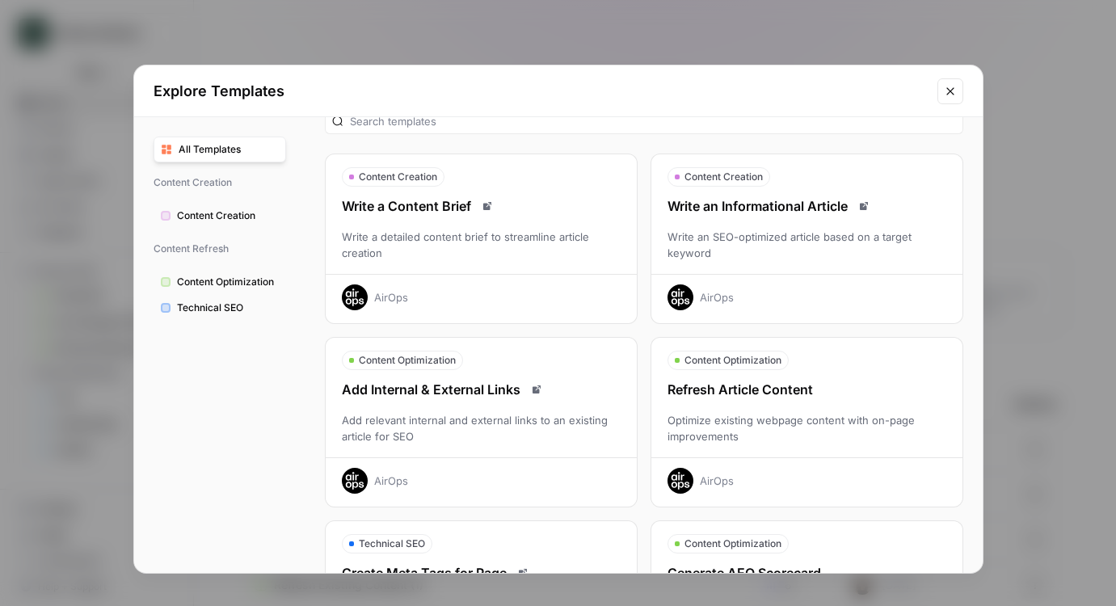 This screenshot has width=1116, height=606. I want to click on button: Content CreationWrite a Content BriefRead docsWrite a detailed content brief to streamline articl..., so click(481, 238).